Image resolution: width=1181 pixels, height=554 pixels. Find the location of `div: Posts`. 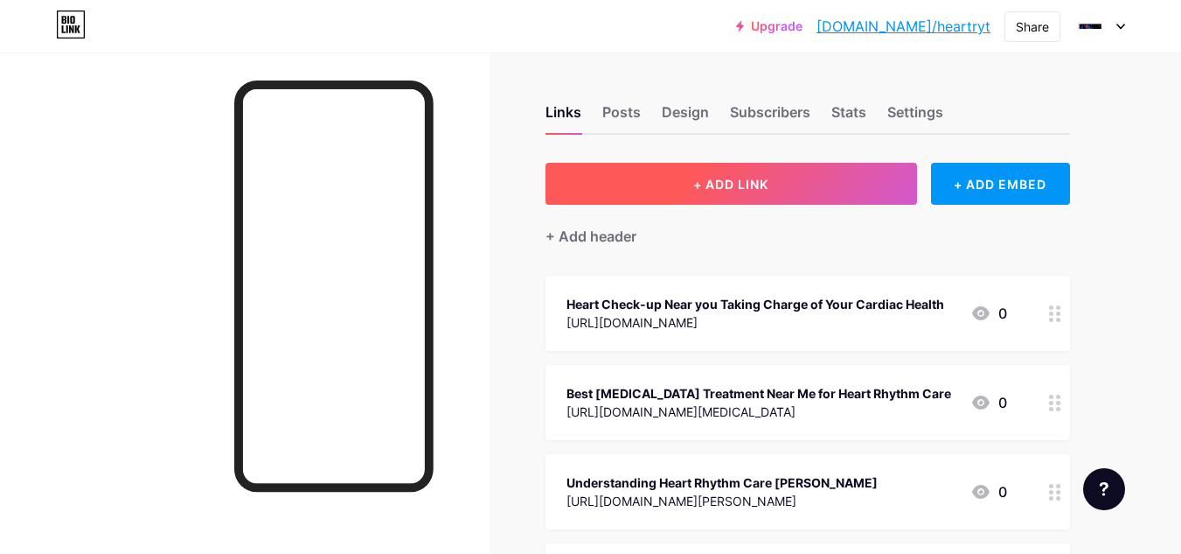

div: Posts is located at coordinates (622, 117).